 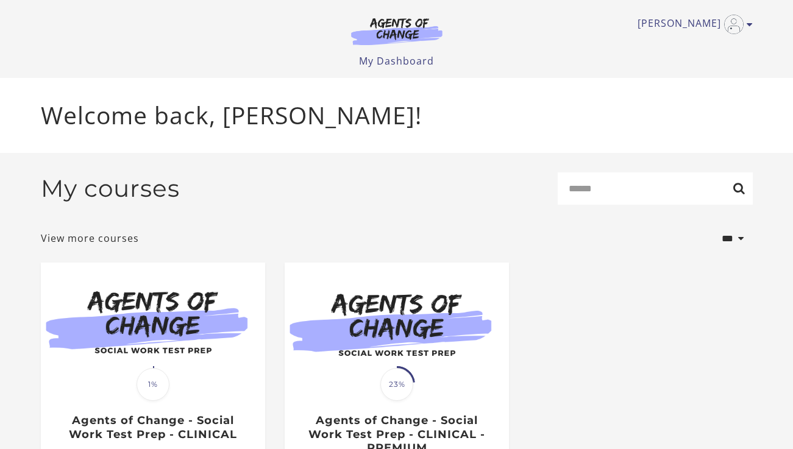 I want to click on img: Agents of Change Logo, so click(x=397, y=31).